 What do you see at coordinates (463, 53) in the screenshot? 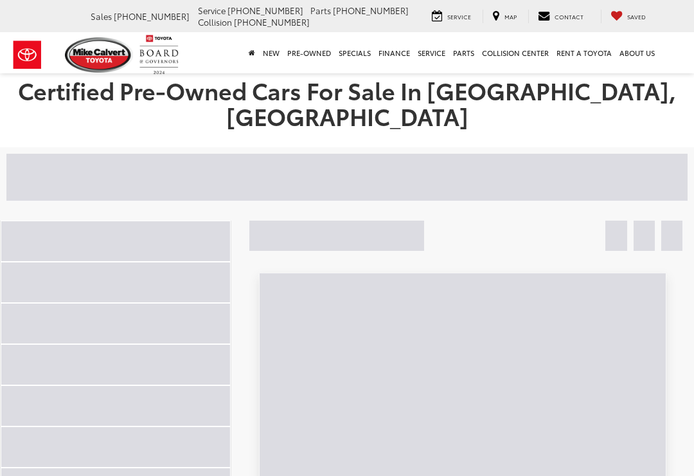
I see `a: Parts` at bounding box center [463, 53].